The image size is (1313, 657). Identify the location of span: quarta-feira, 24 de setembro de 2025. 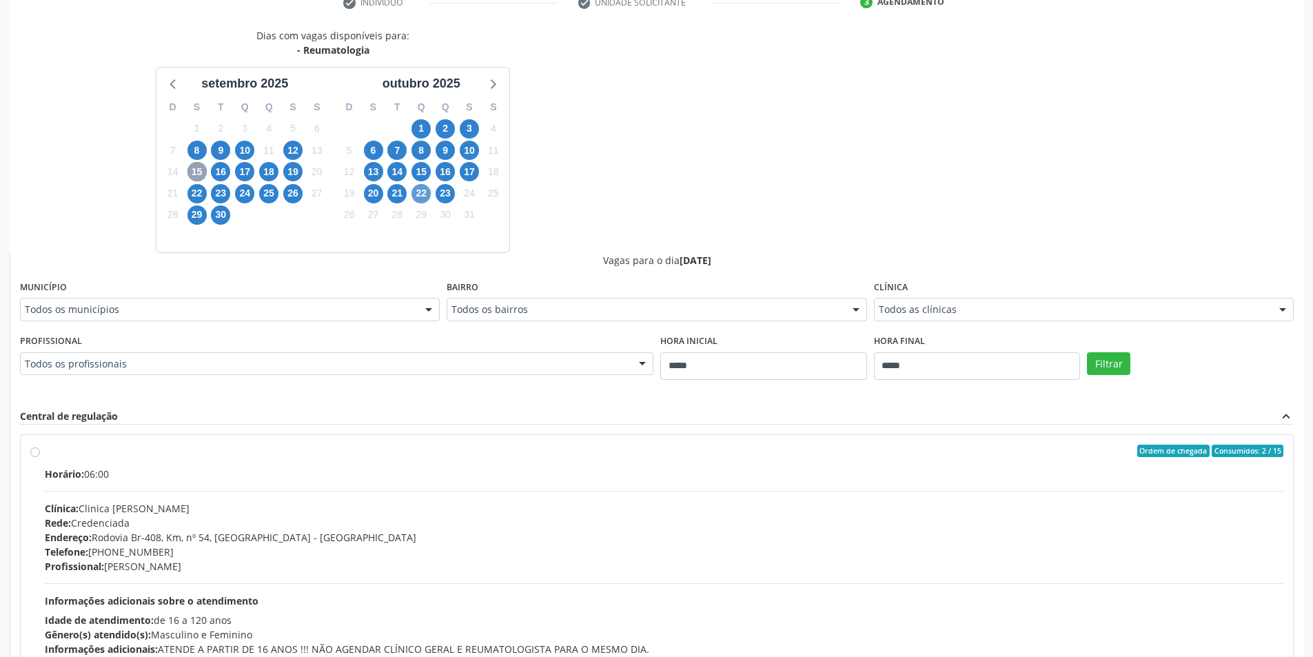
(245, 194).